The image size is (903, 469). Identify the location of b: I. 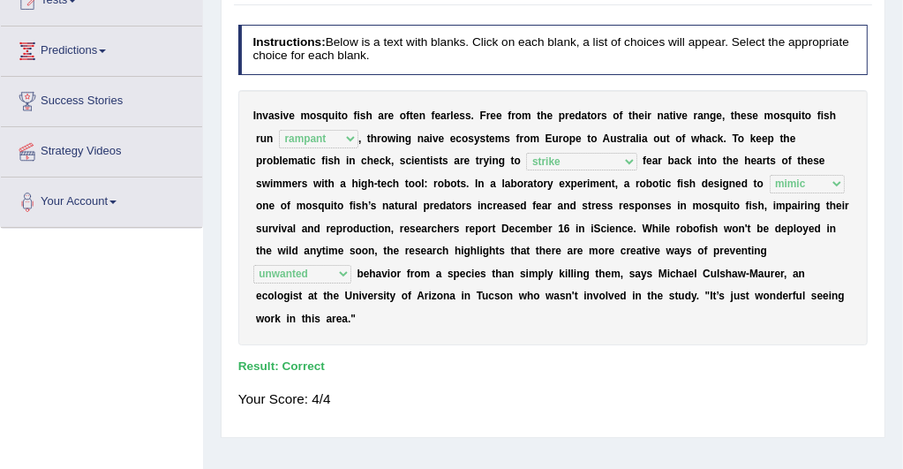
(254, 116).